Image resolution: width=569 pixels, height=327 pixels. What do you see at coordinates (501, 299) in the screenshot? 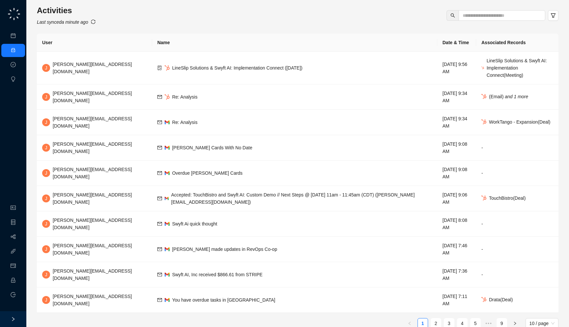
I see `span: Drata ( Deal )` at bounding box center [501, 299].